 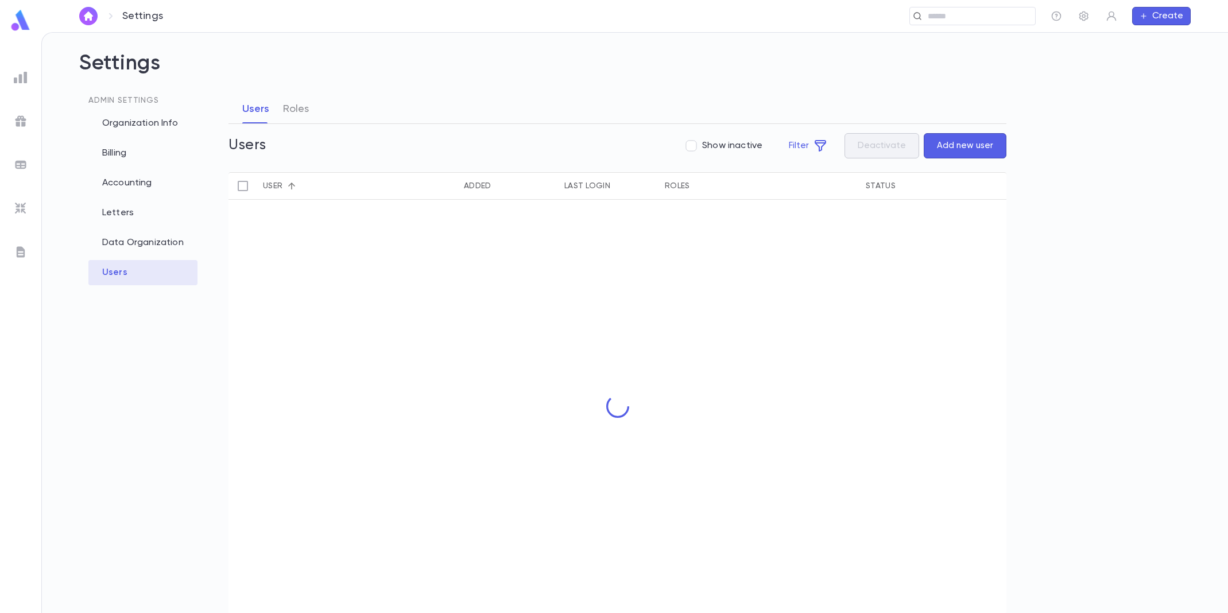 What do you see at coordinates (21, 121) in the screenshot?
I see `img: campaigns_grey.99e729a5f7ee94e3726e6486bddda8f1.svg` at bounding box center [21, 121].